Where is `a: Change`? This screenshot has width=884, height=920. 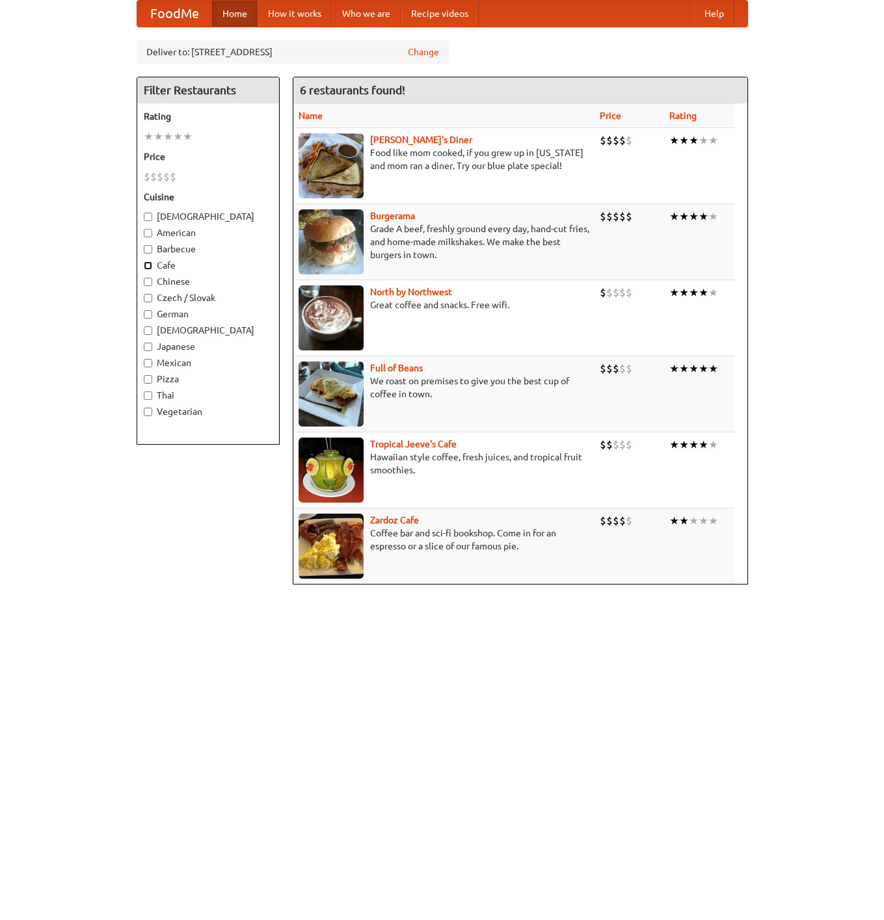 a: Change is located at coordinates (423, 52).